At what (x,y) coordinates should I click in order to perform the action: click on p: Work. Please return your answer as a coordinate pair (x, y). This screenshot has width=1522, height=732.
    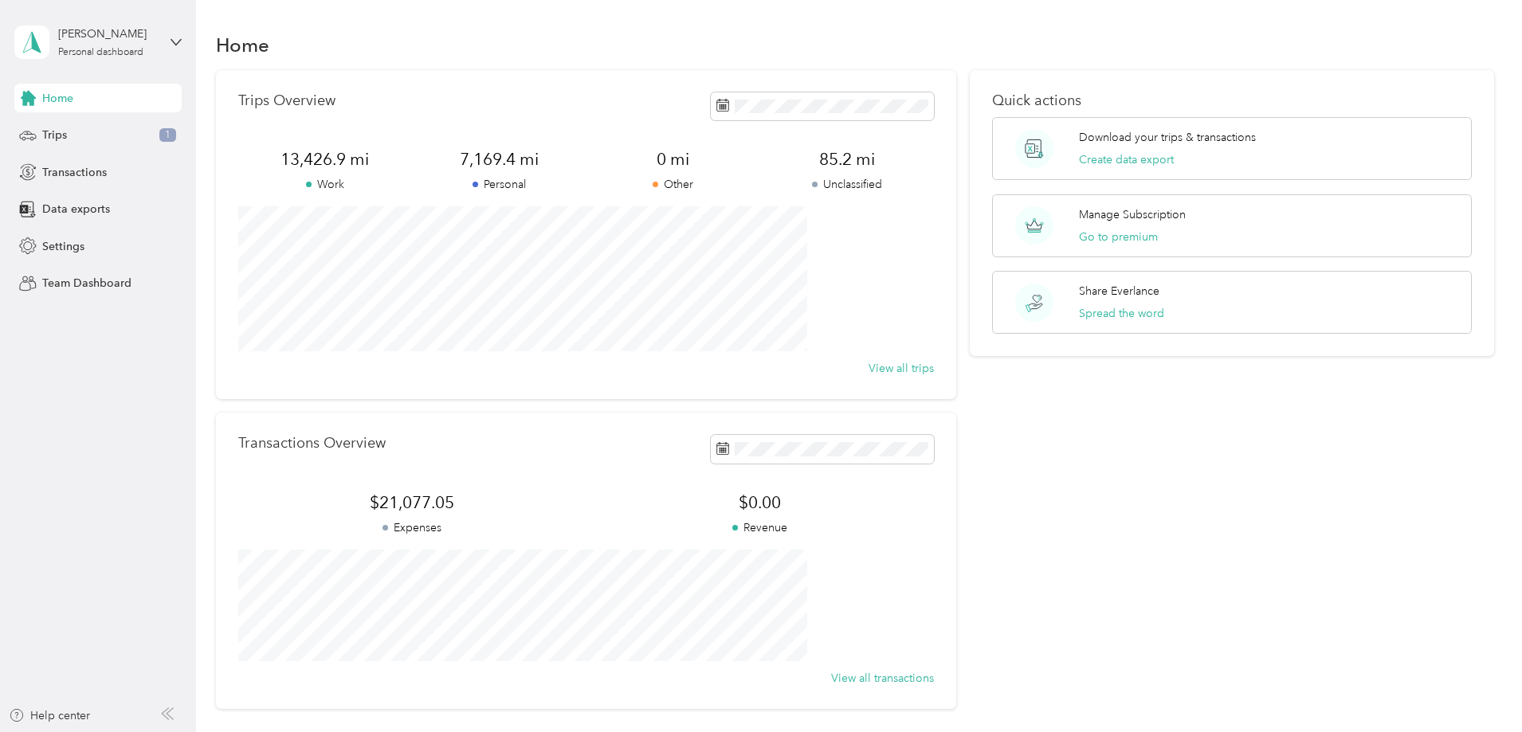
    Looking at the image, I should click on (325, 184).